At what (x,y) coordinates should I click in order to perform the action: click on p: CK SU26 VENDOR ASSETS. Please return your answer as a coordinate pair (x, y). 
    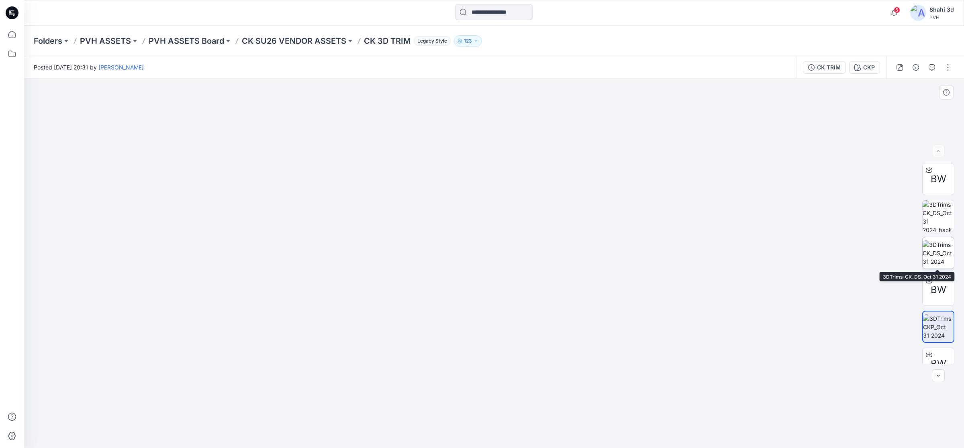
    Looking at the image, I should click on (294, 41).